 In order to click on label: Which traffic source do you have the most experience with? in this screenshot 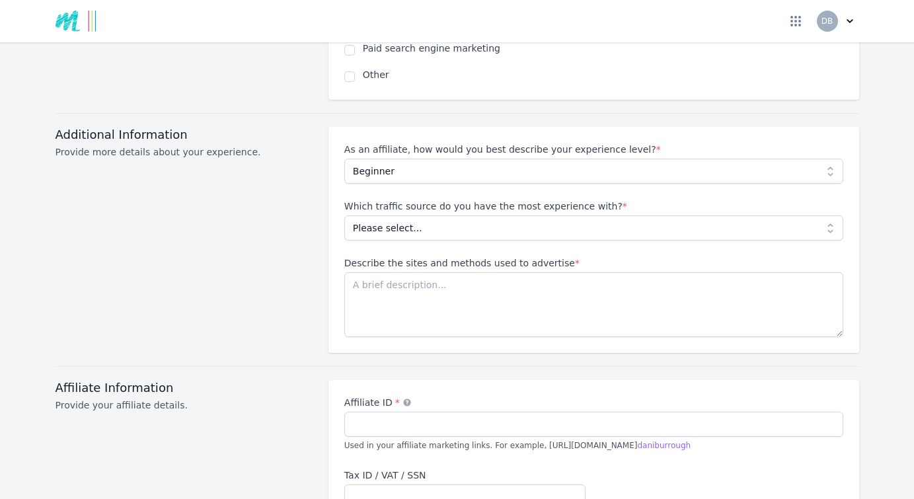, I will do `click(594, 206)`.